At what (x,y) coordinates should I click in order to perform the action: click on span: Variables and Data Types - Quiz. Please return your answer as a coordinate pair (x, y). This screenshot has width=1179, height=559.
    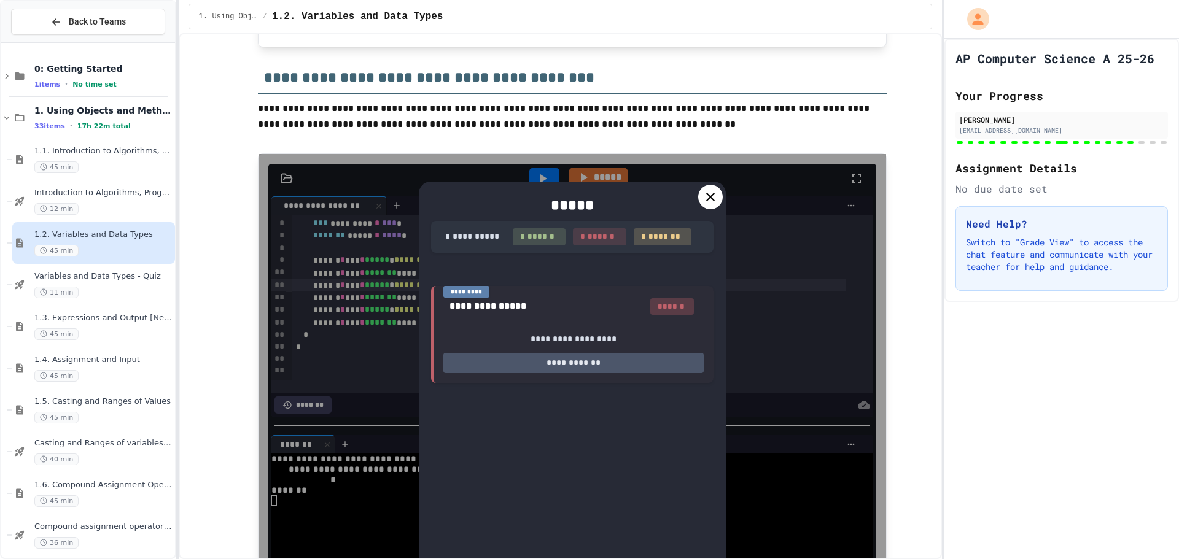
    Looking at the image, I should click on (103, 276).